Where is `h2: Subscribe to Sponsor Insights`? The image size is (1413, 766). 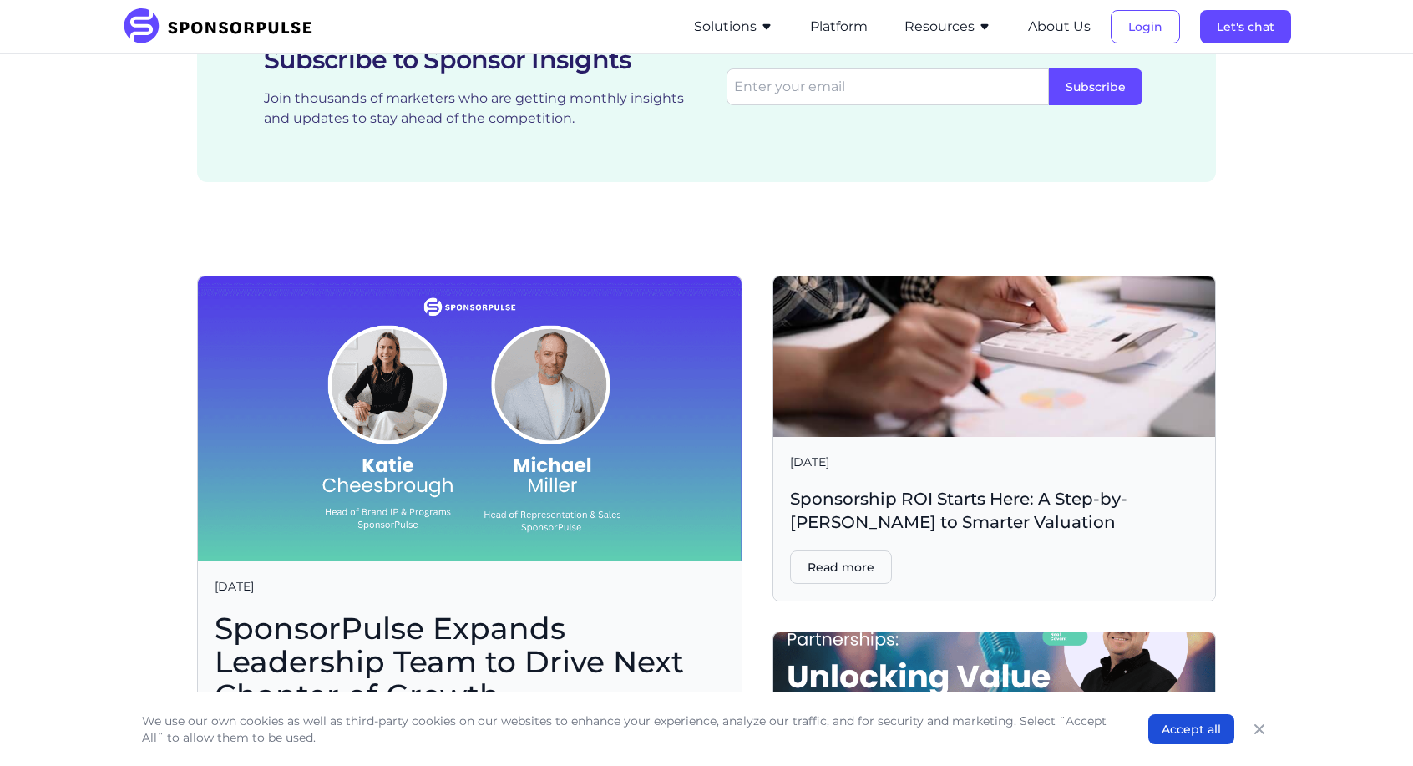
h2: Subscribe to Sponsor Insights is located at coordinates (478, 60).